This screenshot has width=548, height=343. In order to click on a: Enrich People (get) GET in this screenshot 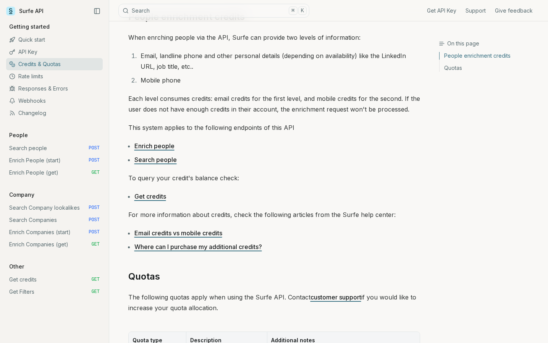, I will do `click(54, 173)`.